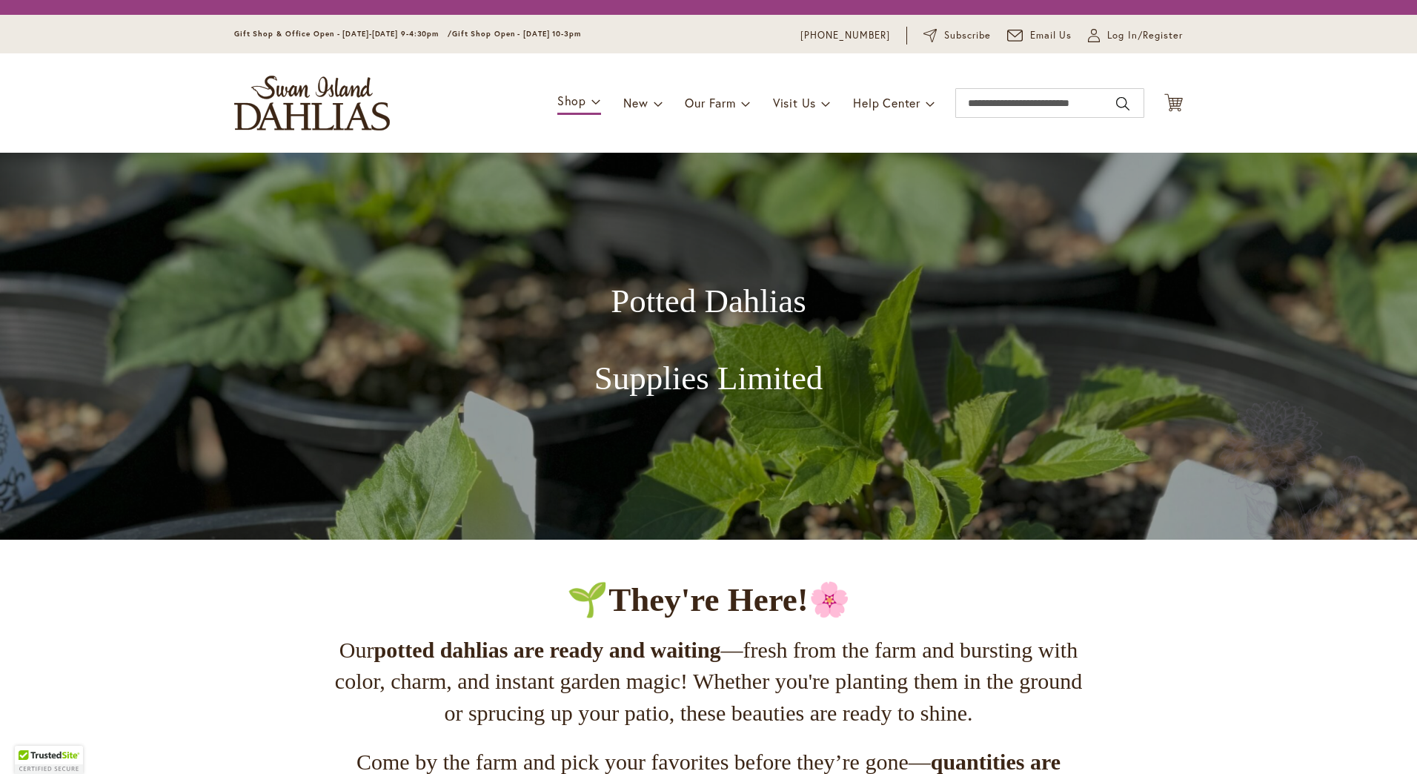 Image resolution: width=1417 pixels, height=774 pixels. Describe the element at coordinates (708, 681) in the screenshot. I see `p: Our —fresh from the farm and bursting with color, charm, and instant garden magic! Whether you're...` at that location.